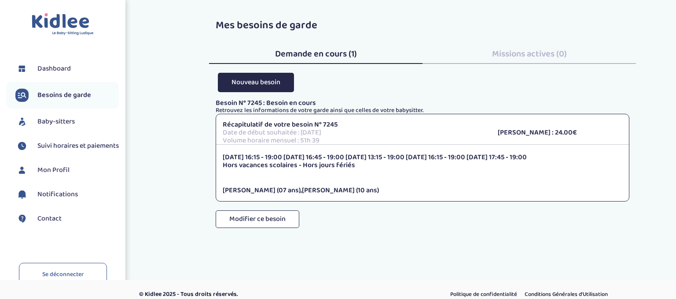  Describe the element at coordinates (316, 54) in the screenshot. I see `span: Demande en cours (1)` at that location.